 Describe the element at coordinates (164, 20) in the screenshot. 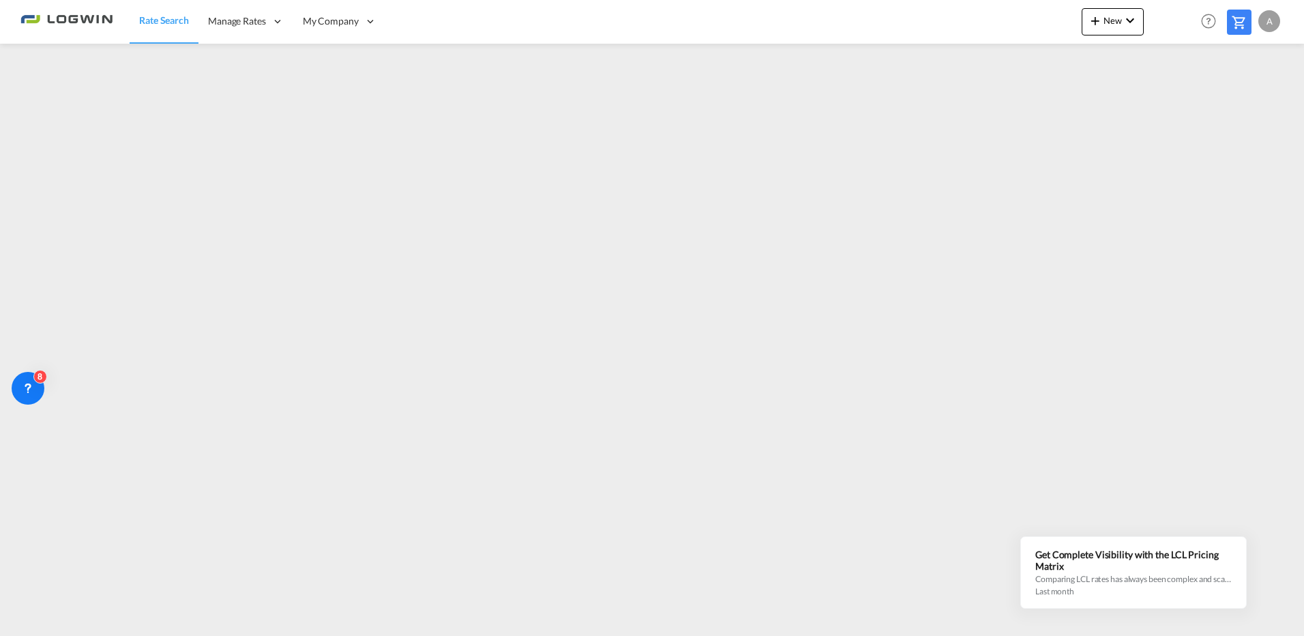

I see `span: Rate Search` at that location.